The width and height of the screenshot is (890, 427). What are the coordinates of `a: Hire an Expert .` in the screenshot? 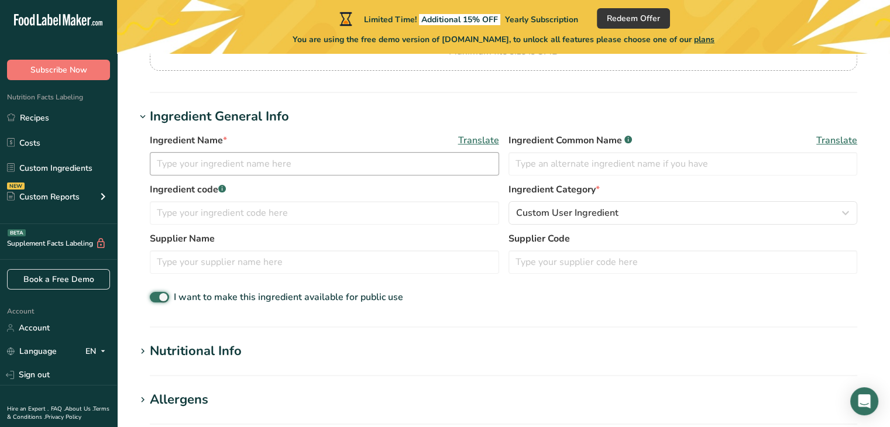 It's located at (27, 409).